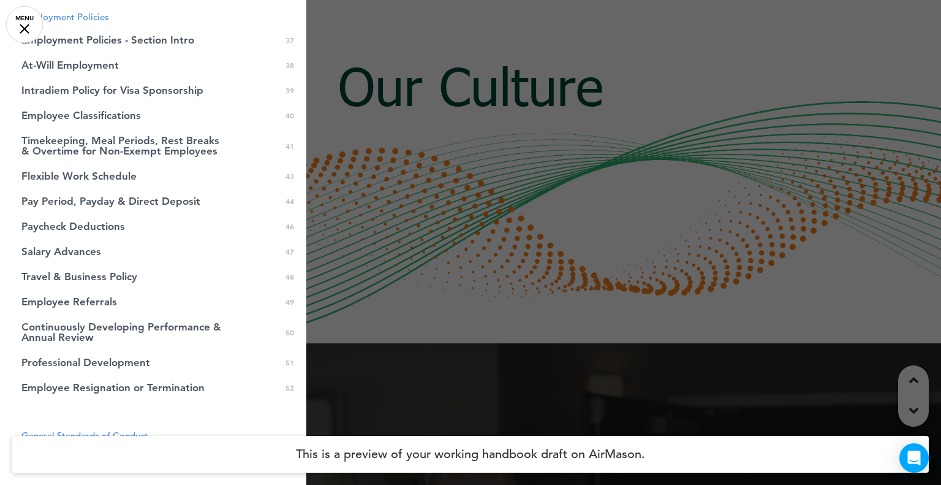  Describe the element at coordinates (123, 464) in the screenshot. I see `span: General Standards of Conduct - Section Intro` at that location.